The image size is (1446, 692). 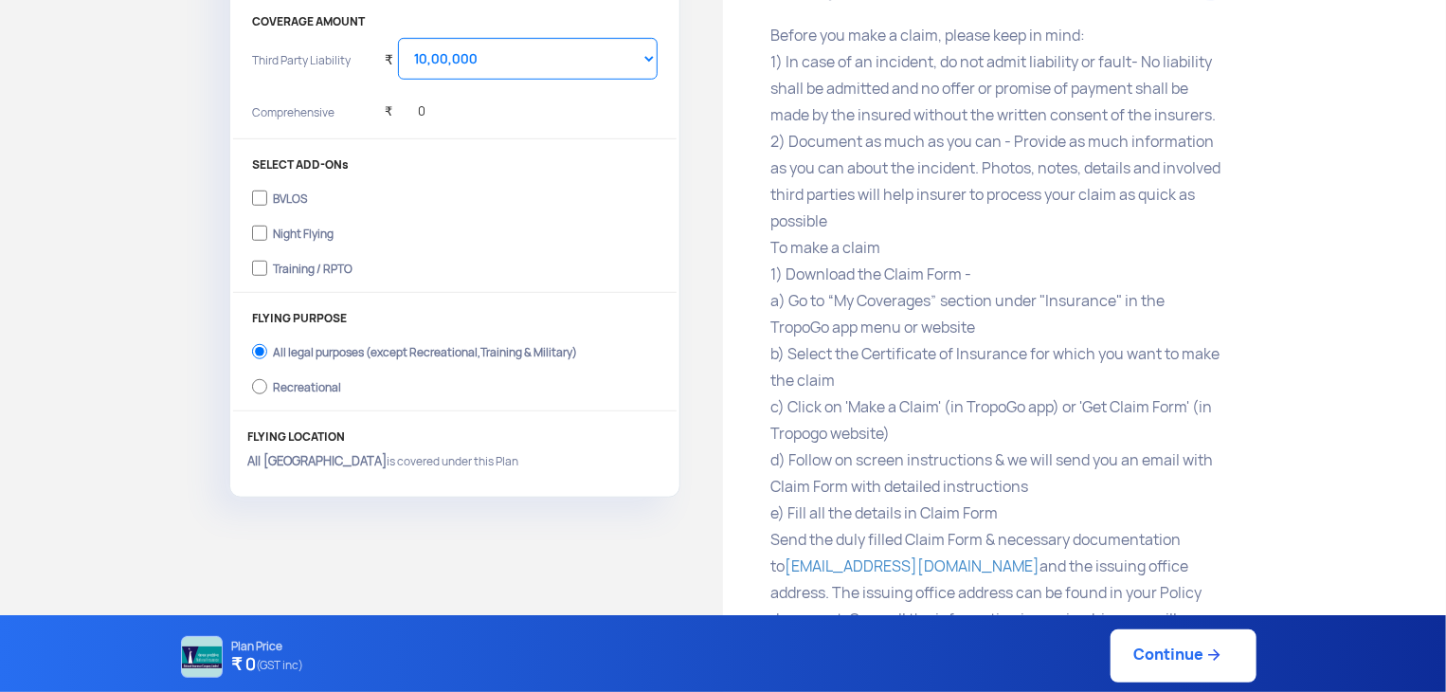 I want to click on p: COVERAGE AMOUNT, so click(x=455, y=22).